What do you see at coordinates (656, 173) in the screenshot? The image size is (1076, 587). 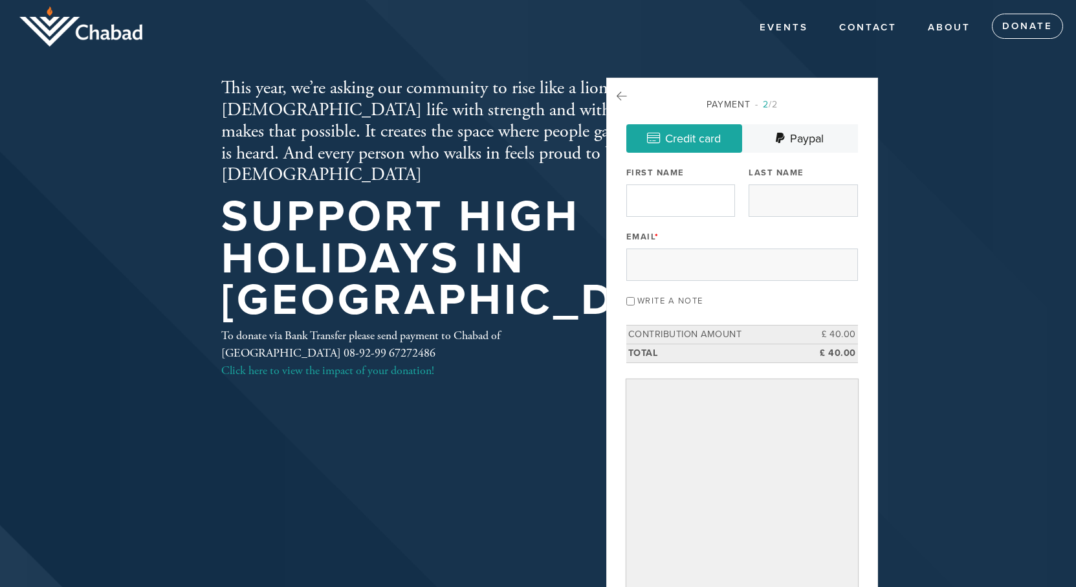 I see `label: First Name` at bounding box center [656, 173].